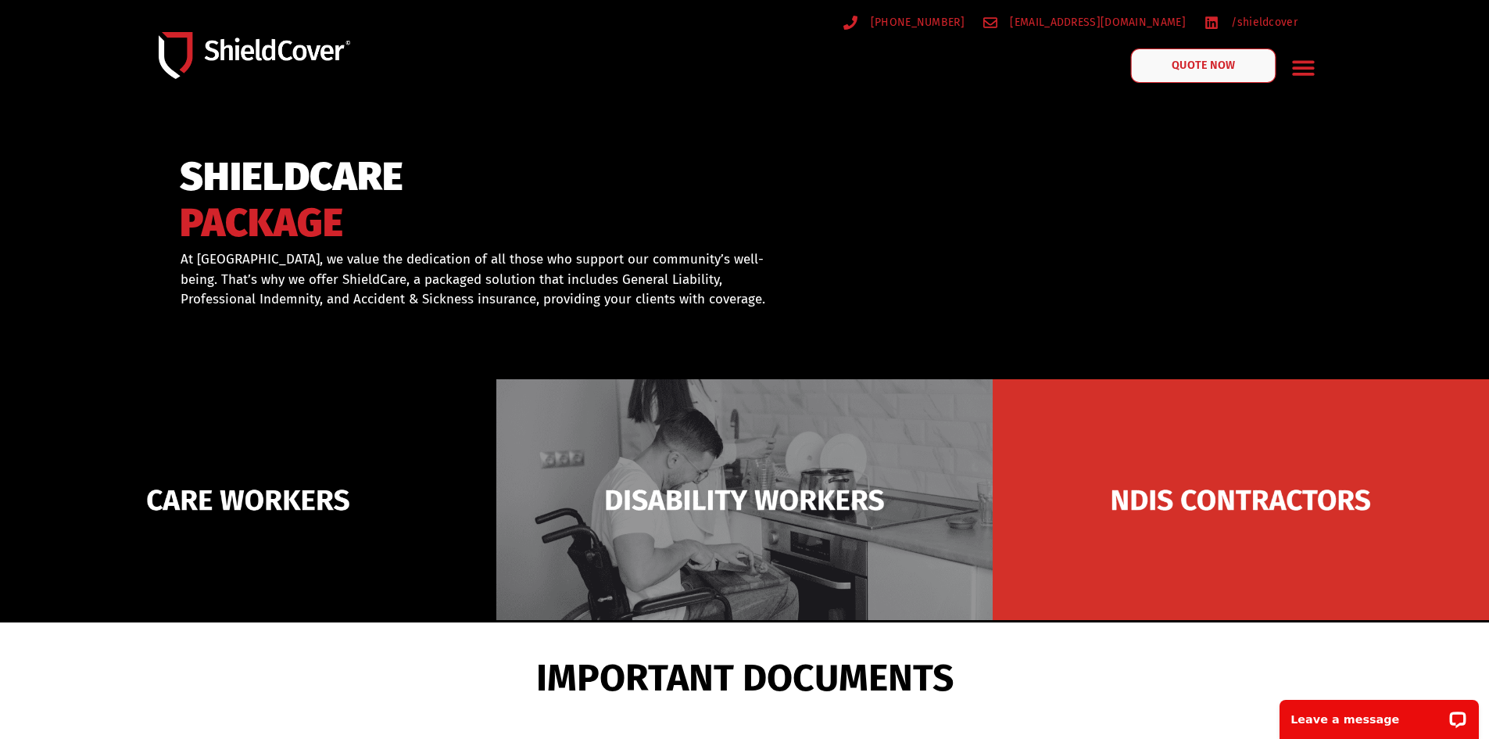  What do you see at coordinates (1303, 67) in the screenshot?
I see `div: Menu Toggle` at bounding box center [1303, 67].